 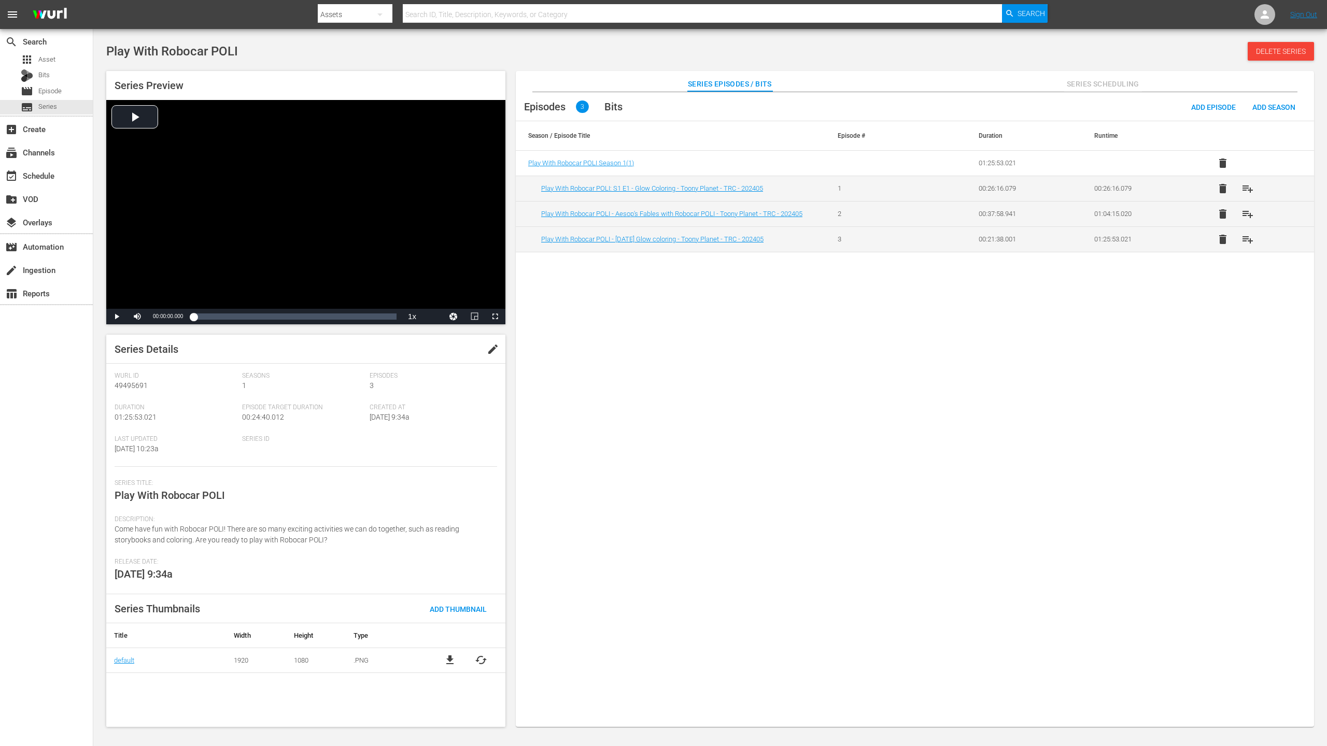 What do you see at coordinates (1281, 51) in the screenshot?
I see `span: Delete Series` at bounding box center [1281, 51].